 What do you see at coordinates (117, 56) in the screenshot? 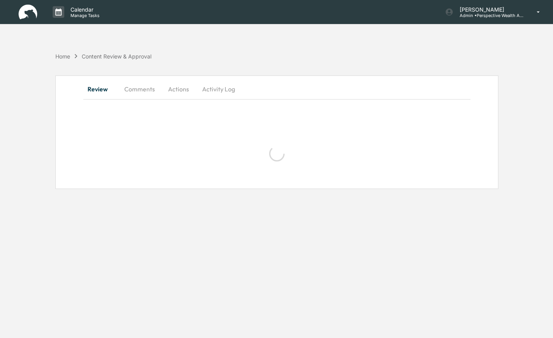
I see `div: Content Review & Approval` at bounding box center [117, 56].